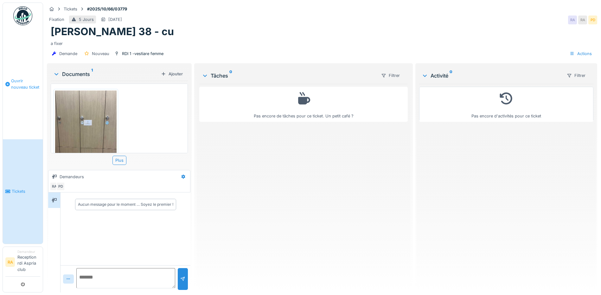 This screenshot has width=601, height=295. What do you see at coordinates (125, 205) in the screenshot?
I see `div: Aucun message pour le moment … Soyez le premier !` at bounding box center [125, 205].